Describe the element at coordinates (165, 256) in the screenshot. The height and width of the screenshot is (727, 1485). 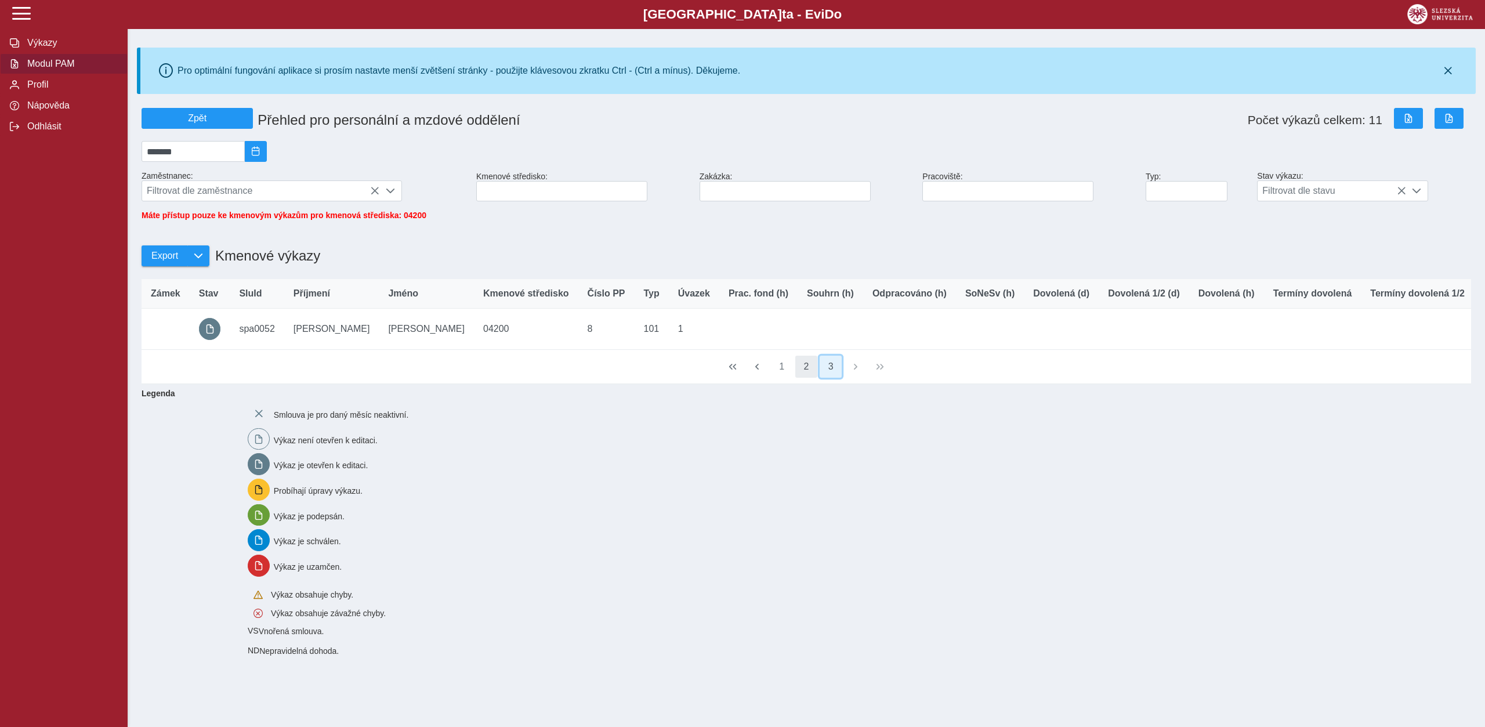
I see `span: Export` at that location.